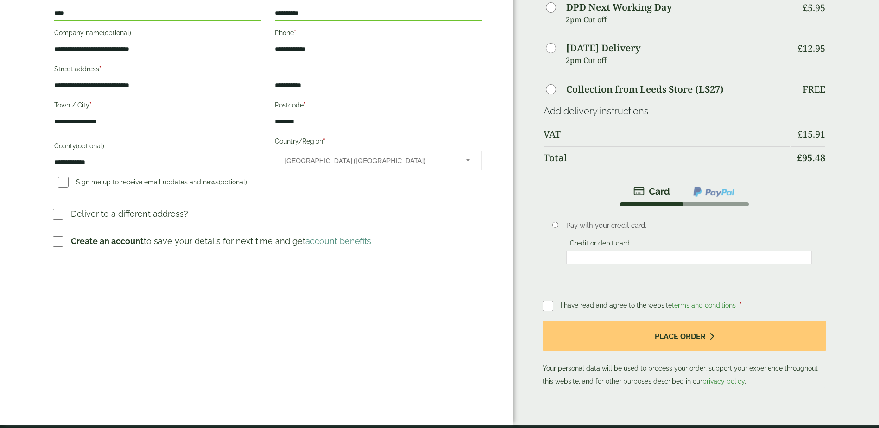 This screenshot has width=879, height=428. What do you see at coordinates (812, 48) in the screenshot?
I see `bdi: 12.95` at bounding box center [812, 48].